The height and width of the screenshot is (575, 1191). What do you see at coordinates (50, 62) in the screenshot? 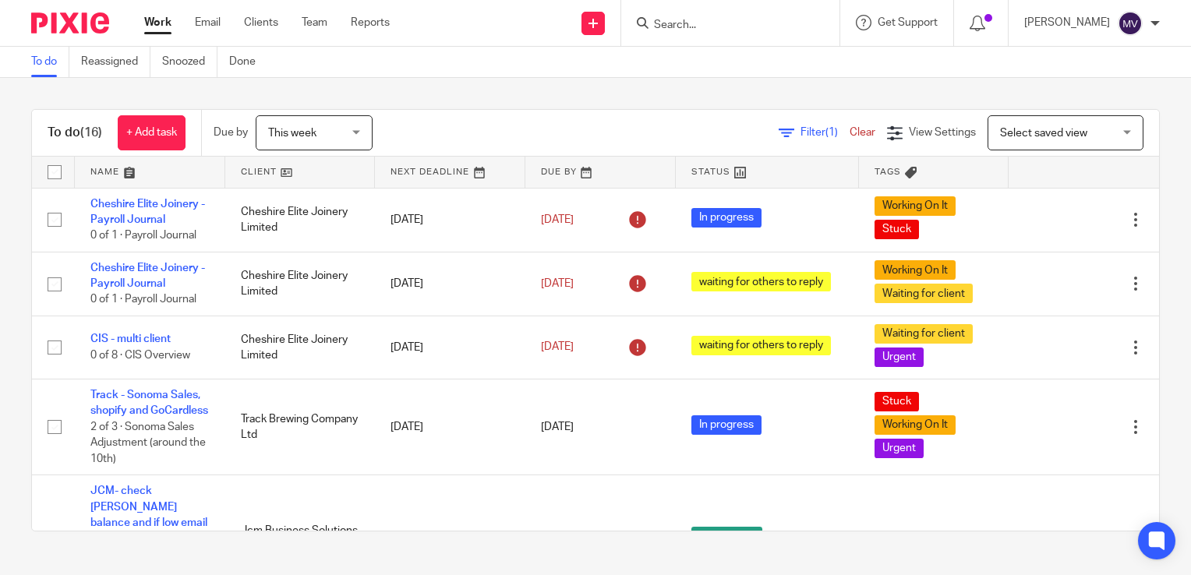
I see `a: To do` at bounding box center [50, 62].